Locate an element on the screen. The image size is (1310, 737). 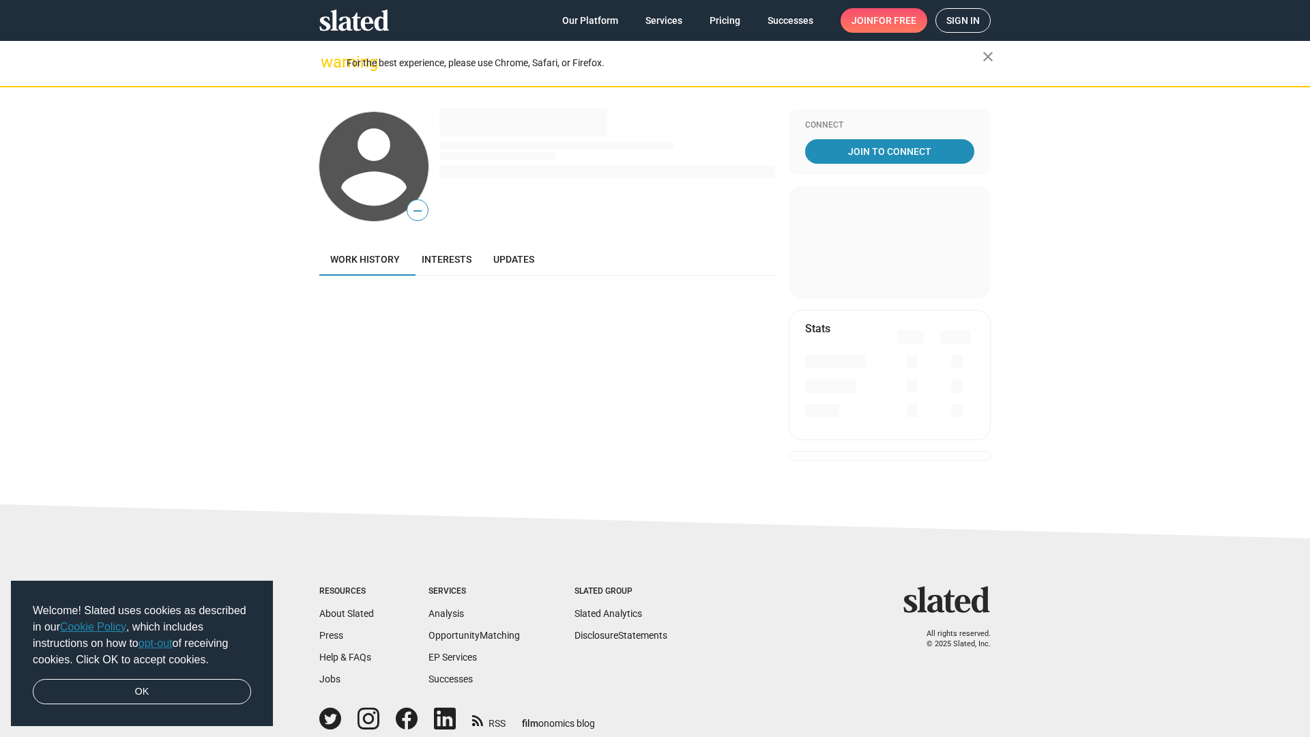
a: Interests is located at coordinates (446, 259).